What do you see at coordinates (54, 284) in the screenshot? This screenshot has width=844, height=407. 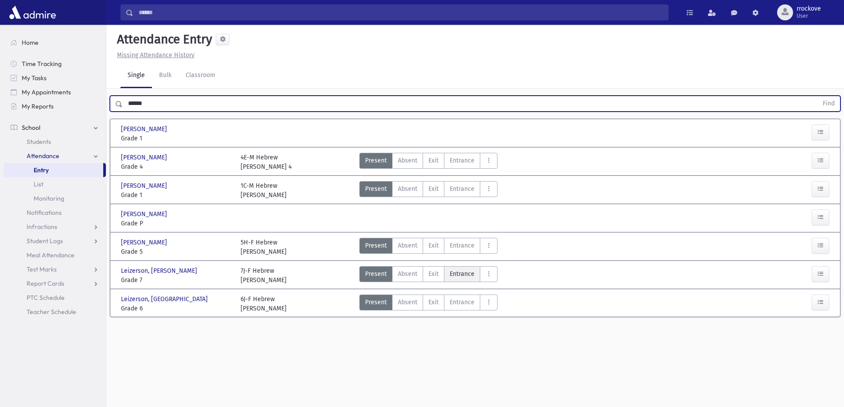 I see `a: Report Cards` at bounding box center [54, 284].